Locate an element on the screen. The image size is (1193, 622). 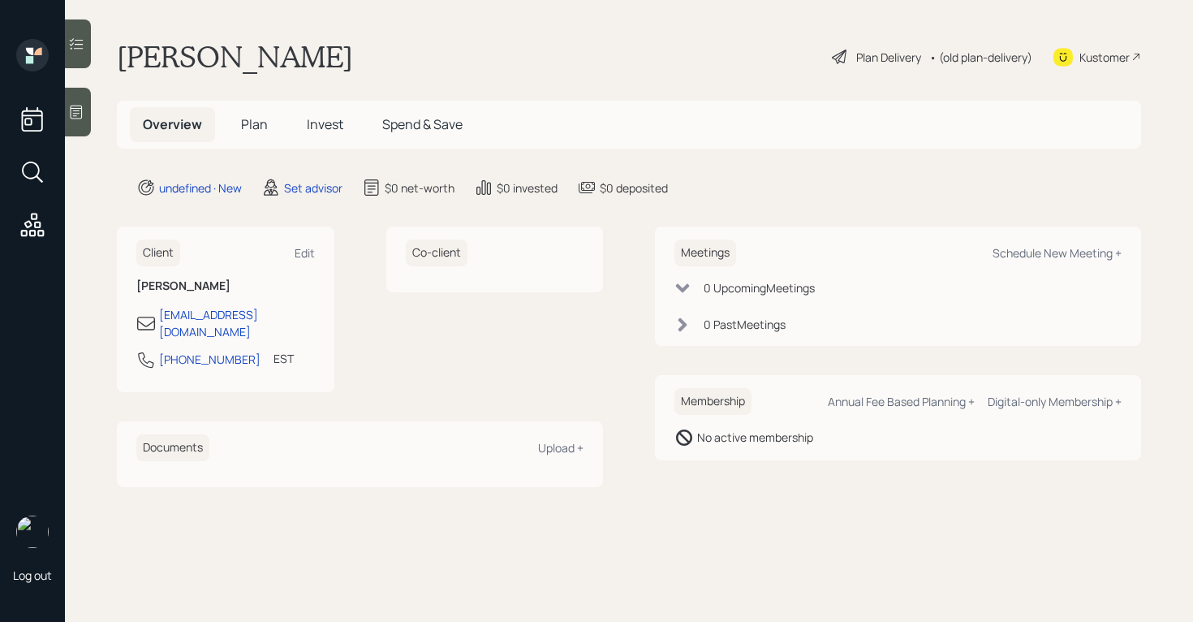
div: EST is located at coordinates (283, 358).